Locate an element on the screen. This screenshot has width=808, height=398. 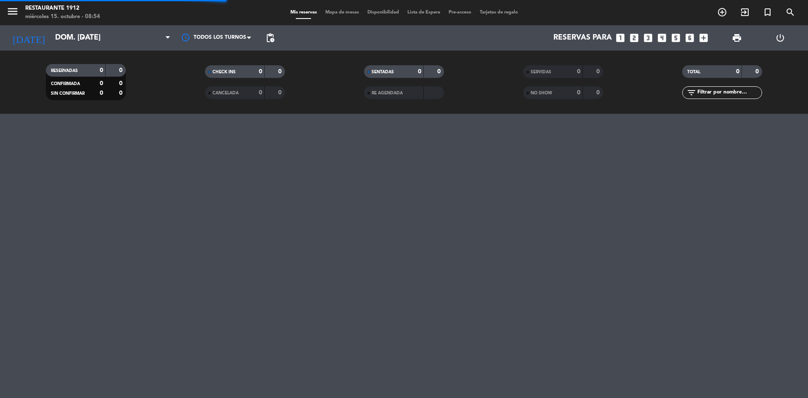
i: exit_to_app is located at coordinates (745, 12).